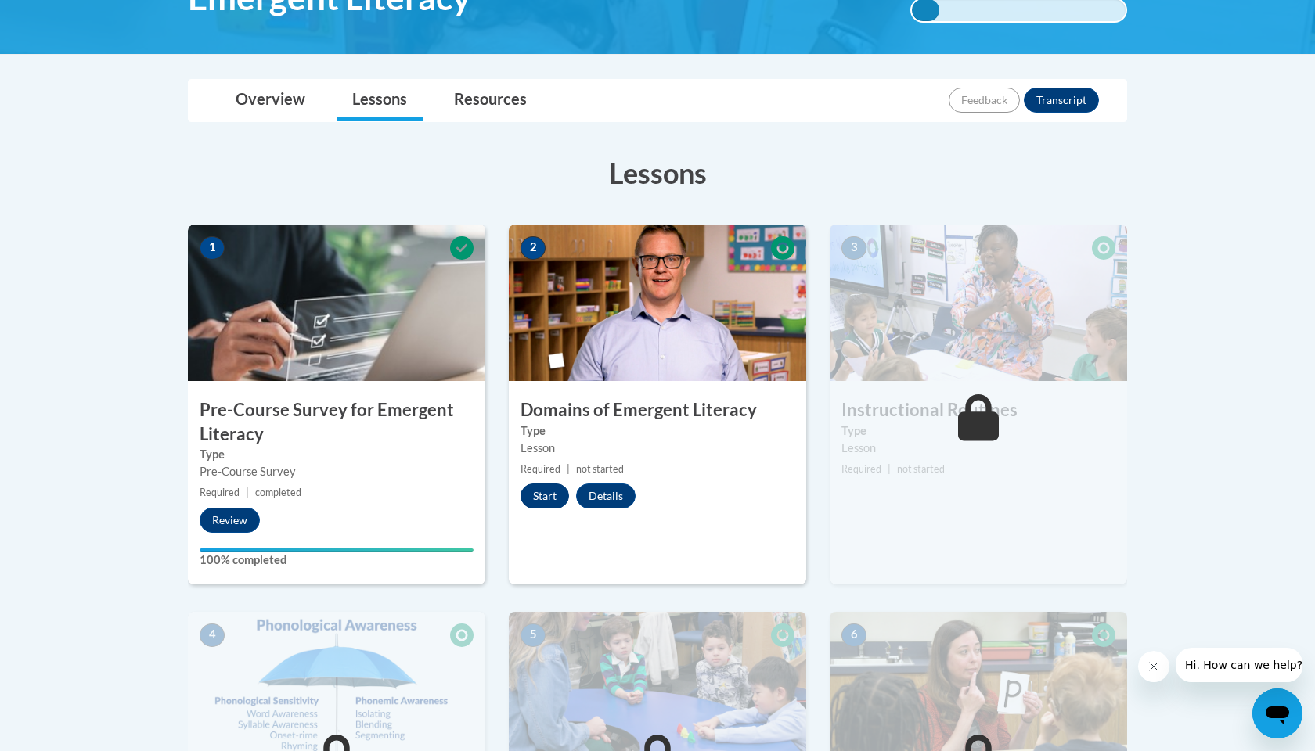  I want to click on div: Your progress, so click(336, 550).